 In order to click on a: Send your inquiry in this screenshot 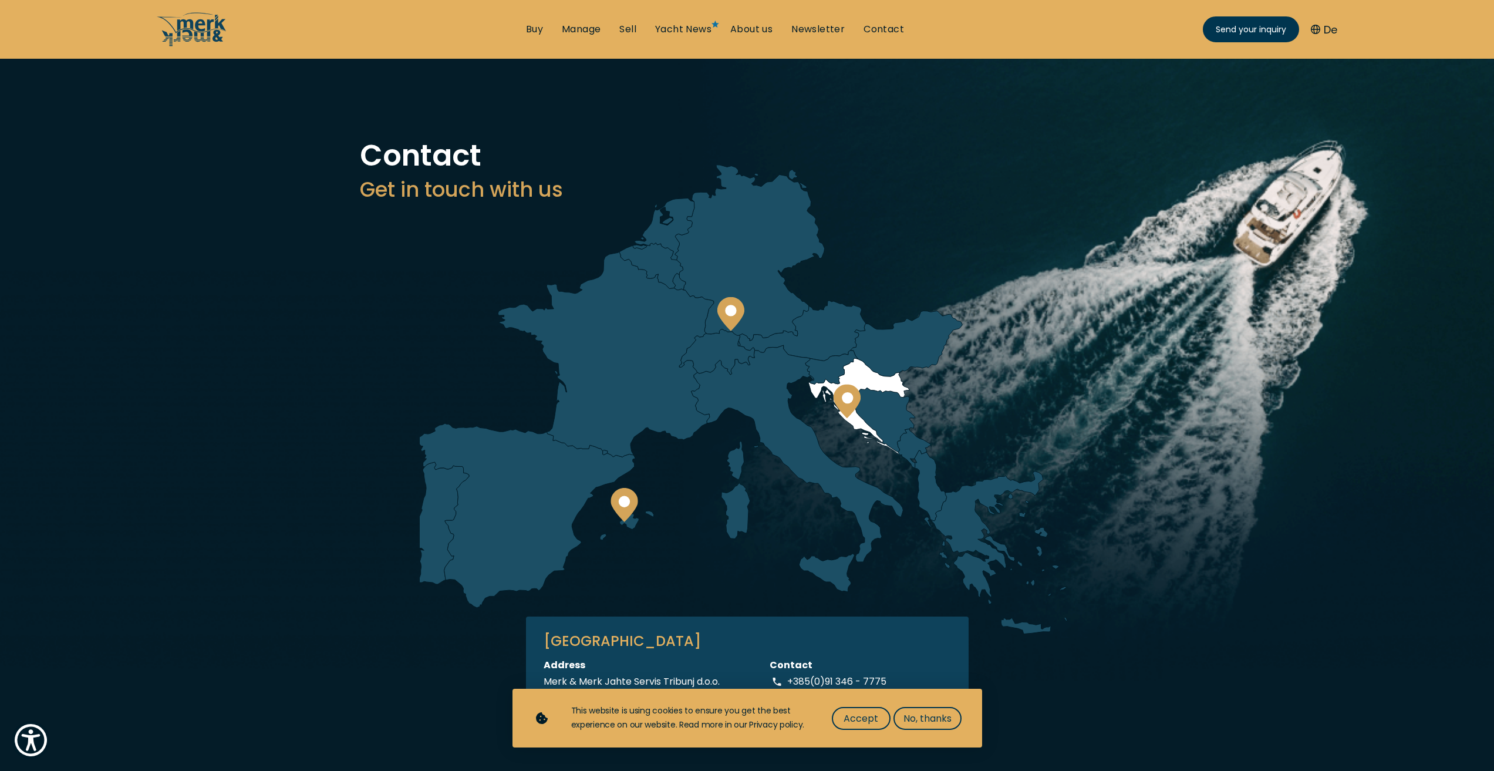, I will do `click(1251, 29)`.